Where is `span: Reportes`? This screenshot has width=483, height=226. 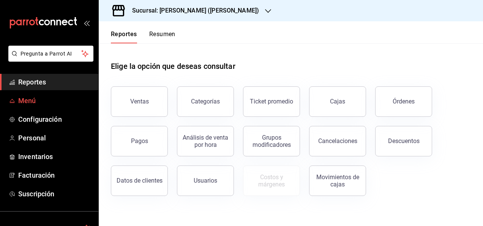 span: Reportes is located at coordinates (55, 82).